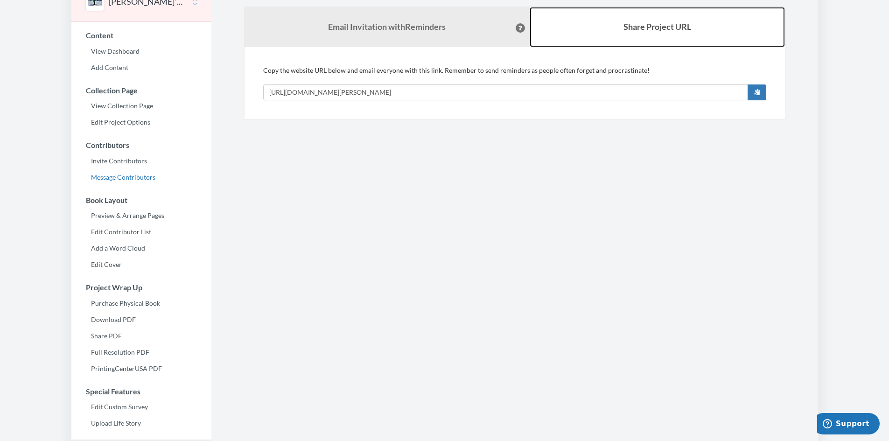 The height and width of the screenshot is (441, 889). I want to click on a: Invite Contributors, so click(141, 161).